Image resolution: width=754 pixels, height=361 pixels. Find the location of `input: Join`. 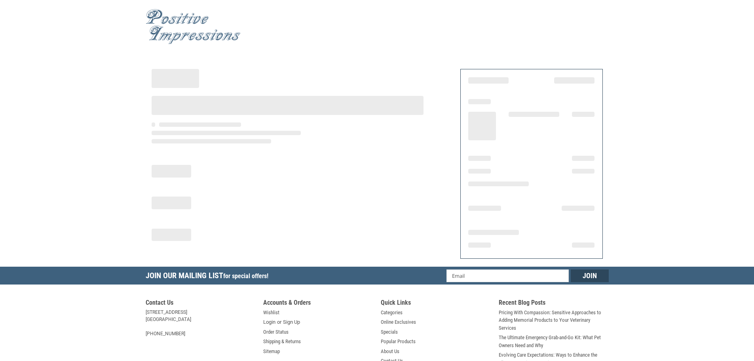

input: Join is located at coordinates (590, 275).